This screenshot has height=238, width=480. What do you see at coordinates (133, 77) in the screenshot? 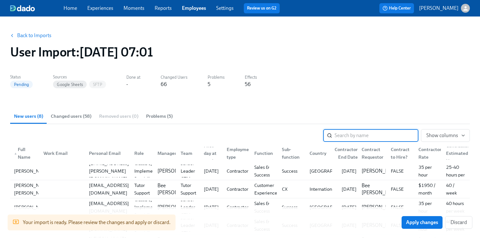
I see `label: Done at` at bounding box center [133, 77].